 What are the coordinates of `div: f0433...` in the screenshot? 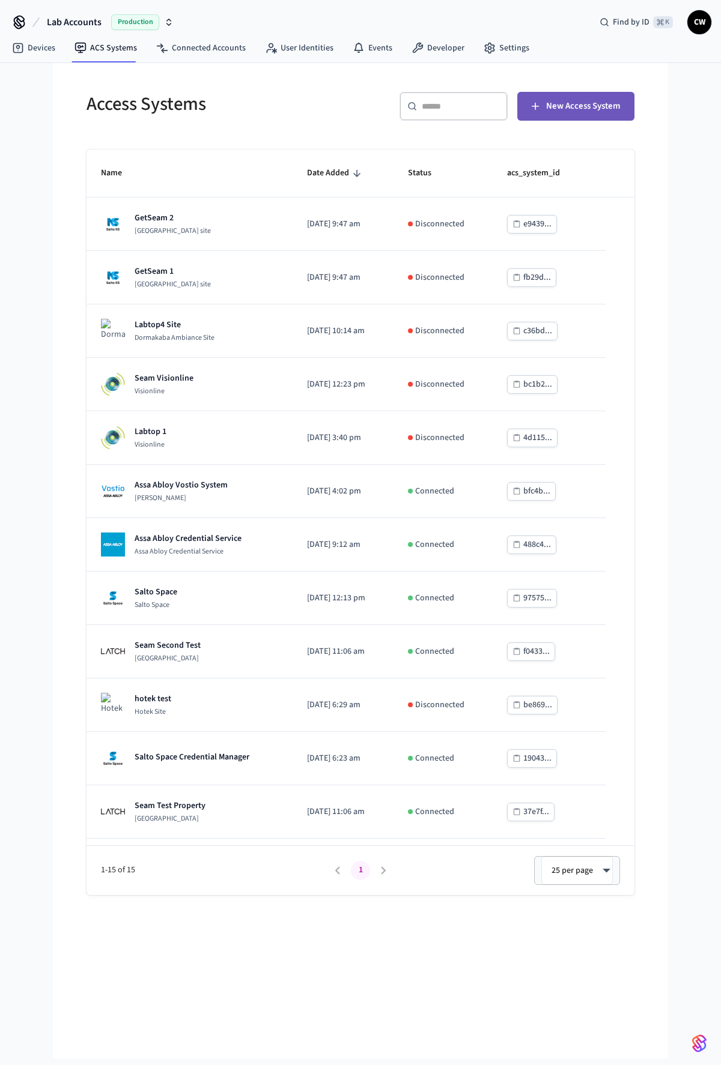 It's located at (536, 652).